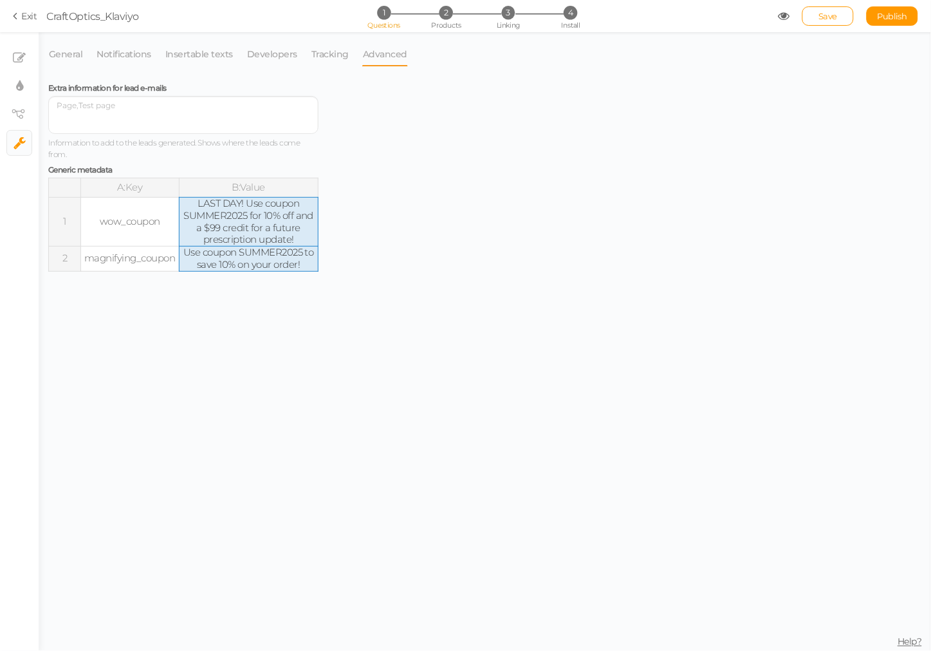 This screenshot has height=651, width=931. Describe the element at coordinates (199, 54) in the screenshot. I see `a: Insertable texts` at that location.